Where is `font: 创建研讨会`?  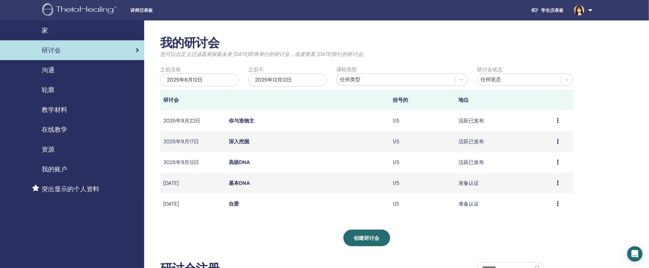 font: 创建研讨会 is located at coordinates (367, 238).